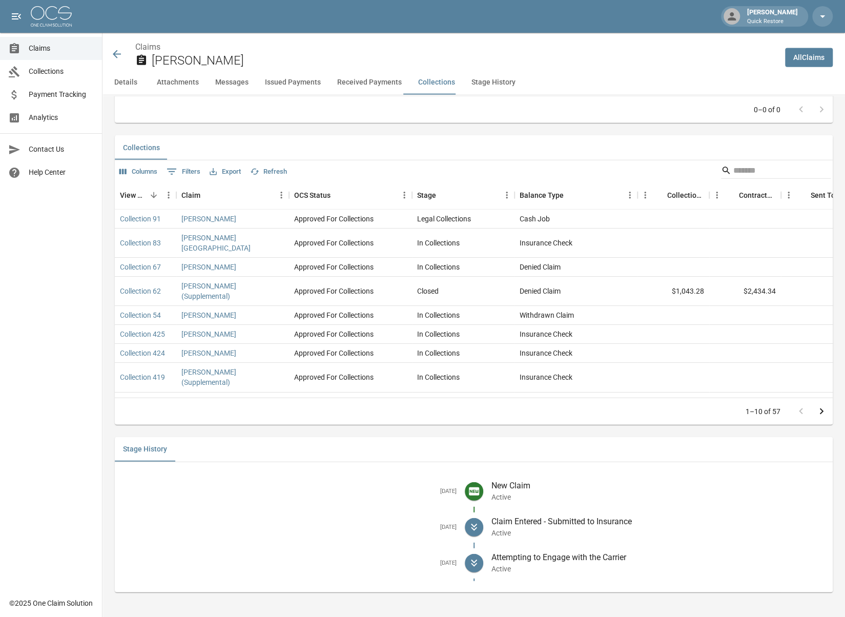 The width and height of the screenshot is (845, 617). Describe the element at coordinates (142, 334) in the screenshot. I see `a: Collection 425` at that location.